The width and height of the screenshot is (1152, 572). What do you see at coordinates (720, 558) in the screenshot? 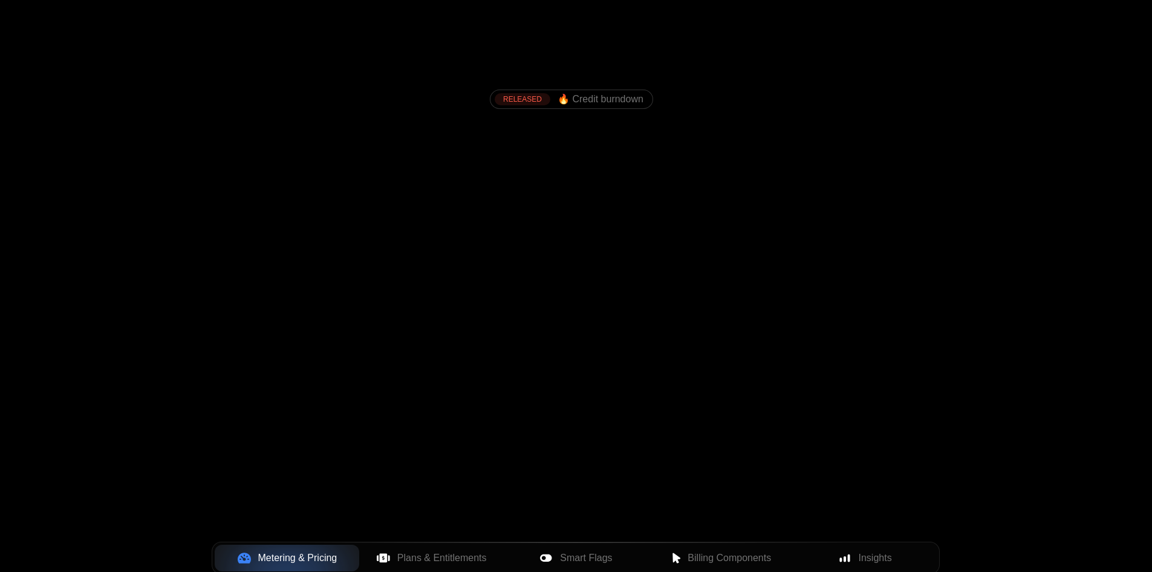
I see `button: Billing Components` at bounding box center [720, 558].